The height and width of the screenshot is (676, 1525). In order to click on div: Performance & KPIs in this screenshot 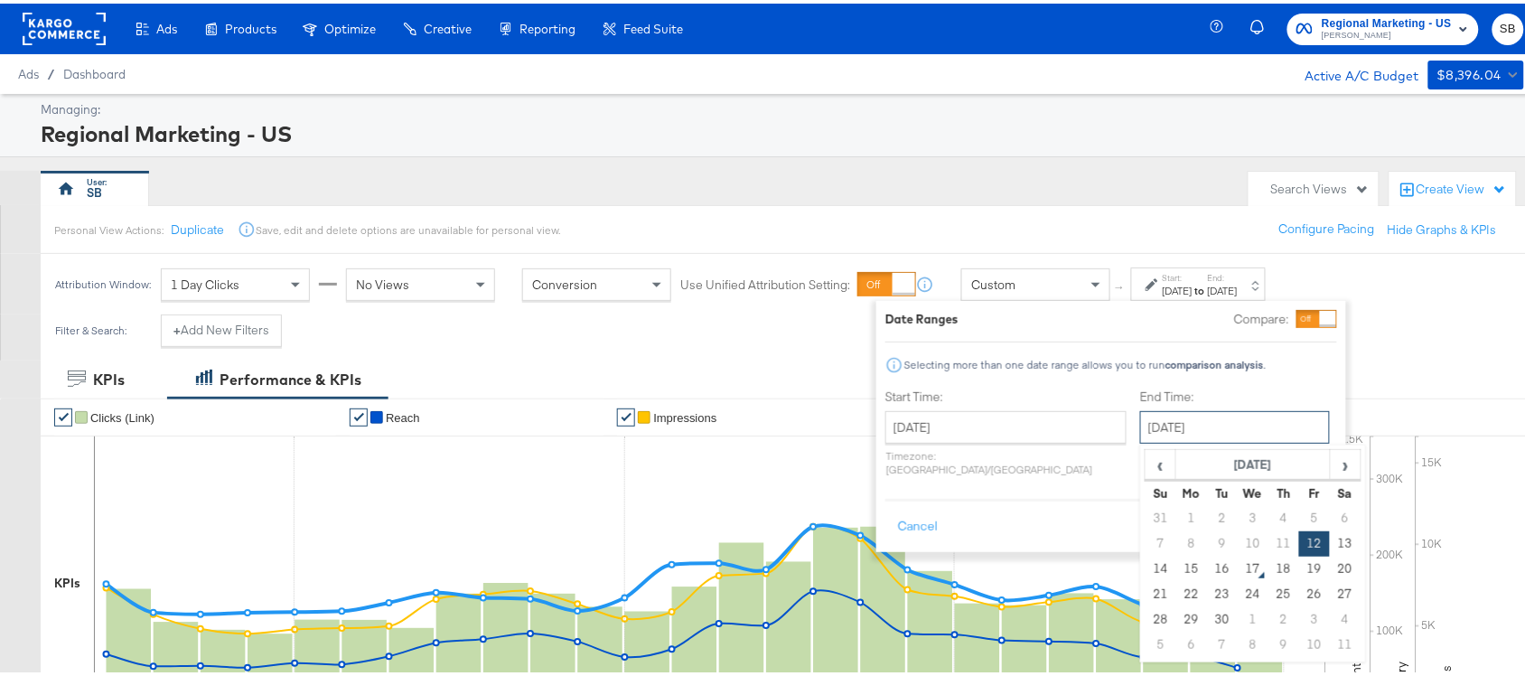, I will do `click(290, 376)`.